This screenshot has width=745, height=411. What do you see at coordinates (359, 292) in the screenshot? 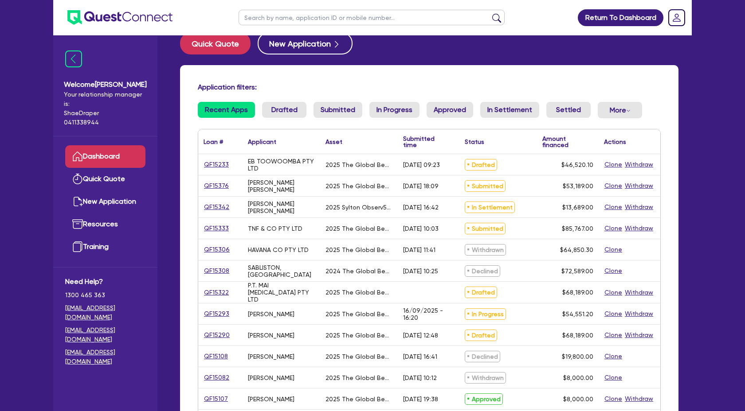
I see `div: 2025 The Global Beauty Group UltraLUX Pro` at bounding box center [359, 292].